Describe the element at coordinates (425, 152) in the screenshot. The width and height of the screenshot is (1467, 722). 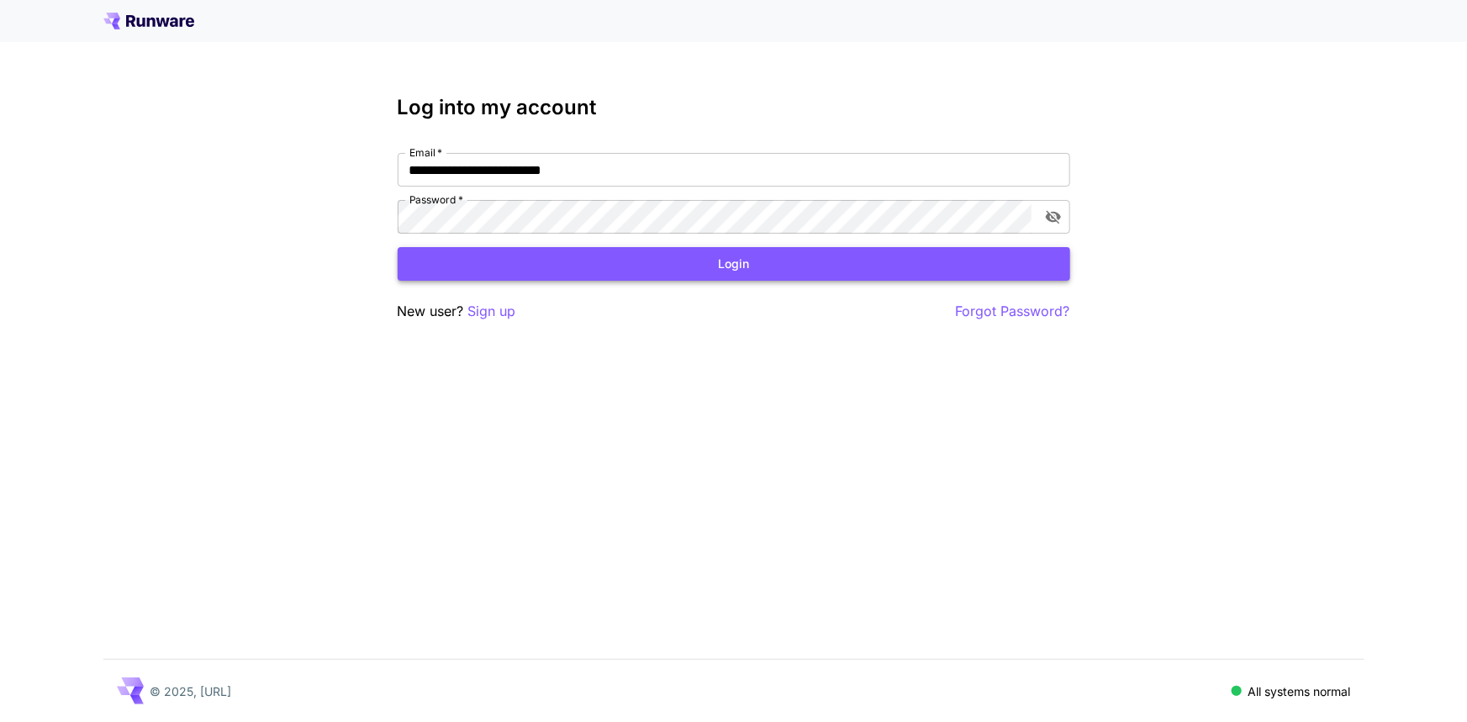
I see `label: Email` at that location.